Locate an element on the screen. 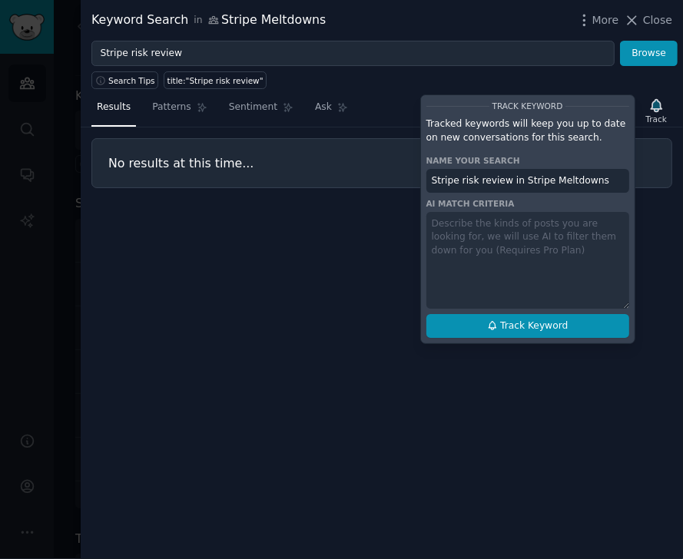 The image size is (683, 559). span: Ask is located at coordinates (323, 108).